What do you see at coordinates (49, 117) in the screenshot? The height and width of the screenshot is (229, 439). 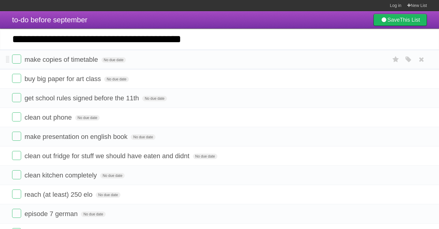 I see `span: clean out phone` at bounding box center [49, 117].